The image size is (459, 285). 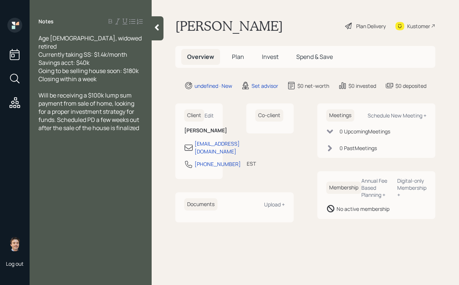 What do you see at coordinates (397, 115) in the screenshot?
I see `div: Schedule New Meeting +` at bounding box center [397, 115].